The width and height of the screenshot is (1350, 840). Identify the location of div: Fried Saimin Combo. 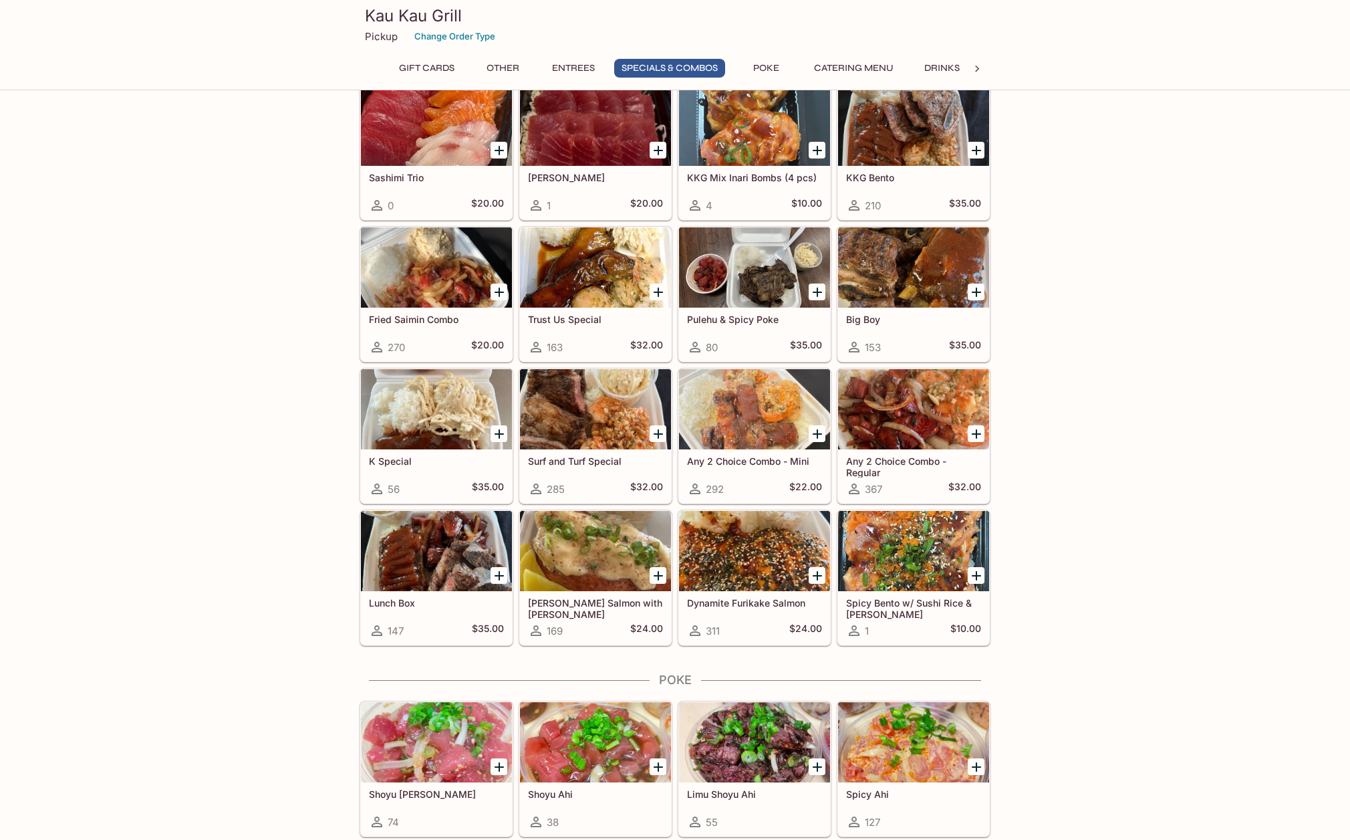
(437, 267).